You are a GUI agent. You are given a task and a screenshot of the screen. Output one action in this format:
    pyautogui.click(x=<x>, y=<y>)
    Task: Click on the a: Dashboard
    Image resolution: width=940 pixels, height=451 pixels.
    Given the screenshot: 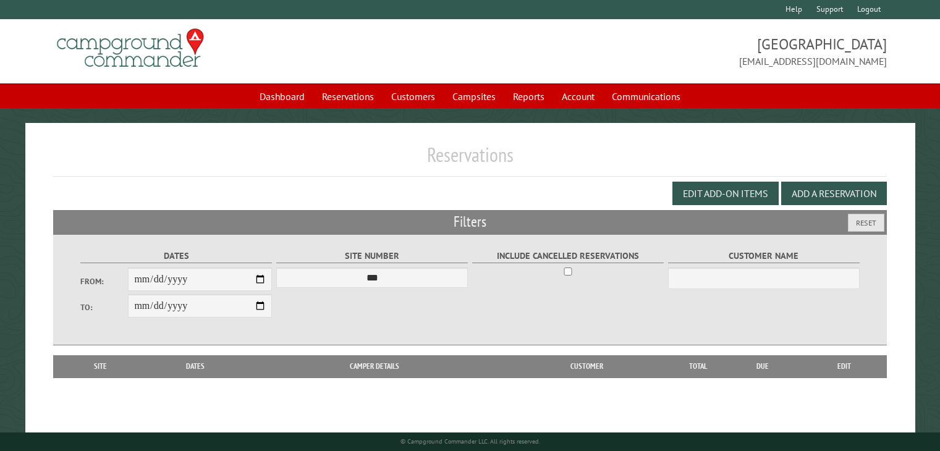 What is the action you would take?
    pyautogui.click(x=282, y=96)
    